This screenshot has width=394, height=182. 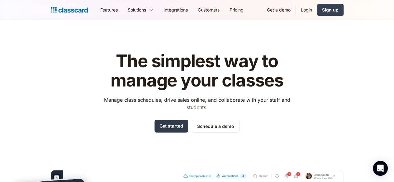 I want to click on a: Customers, so click(x=209, y=10).